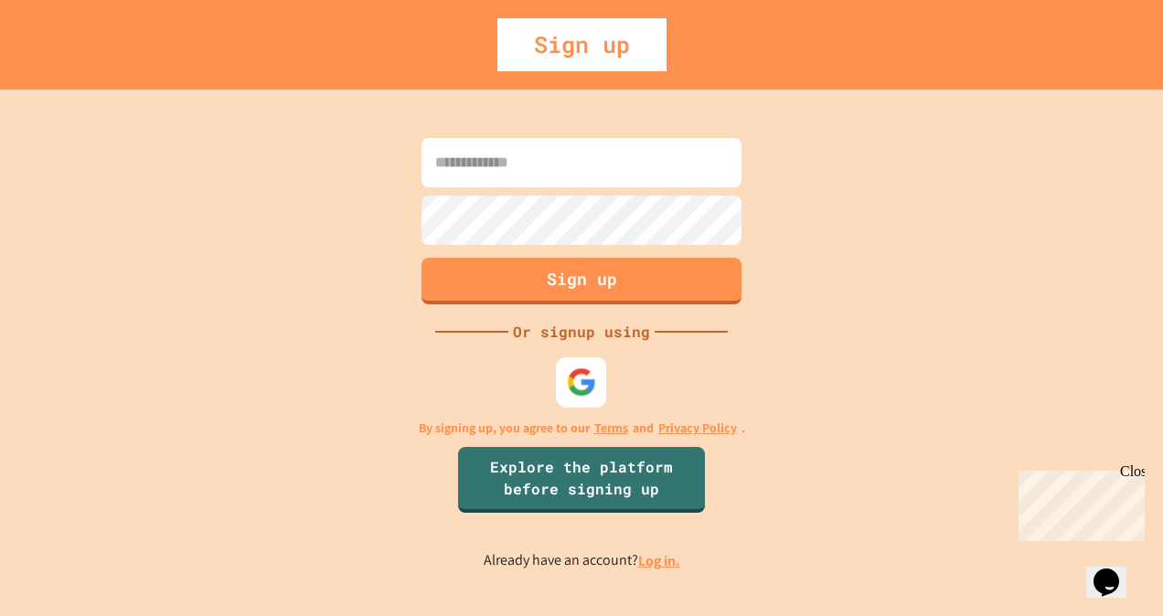 This screenshot has height=616, width=1163. I want to click on button: Sign up, so click(581, 281).